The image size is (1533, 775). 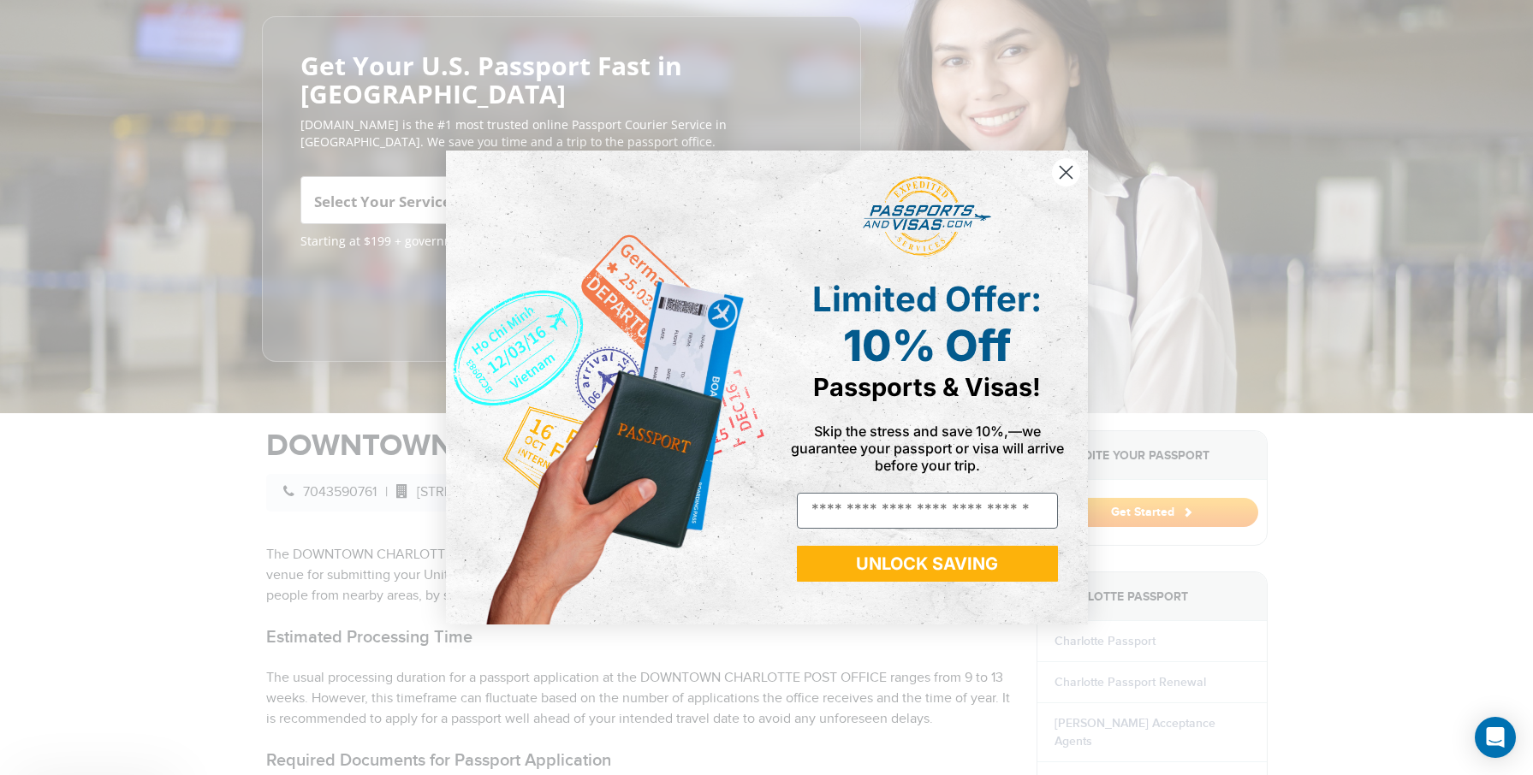 What do you see at coordinates (927, 448) in the screenshot?
I see `span: Skip the stress and save 10%,—we guarantee your passport or visa will arrive before your trip.` at bounding box center [927, 448].